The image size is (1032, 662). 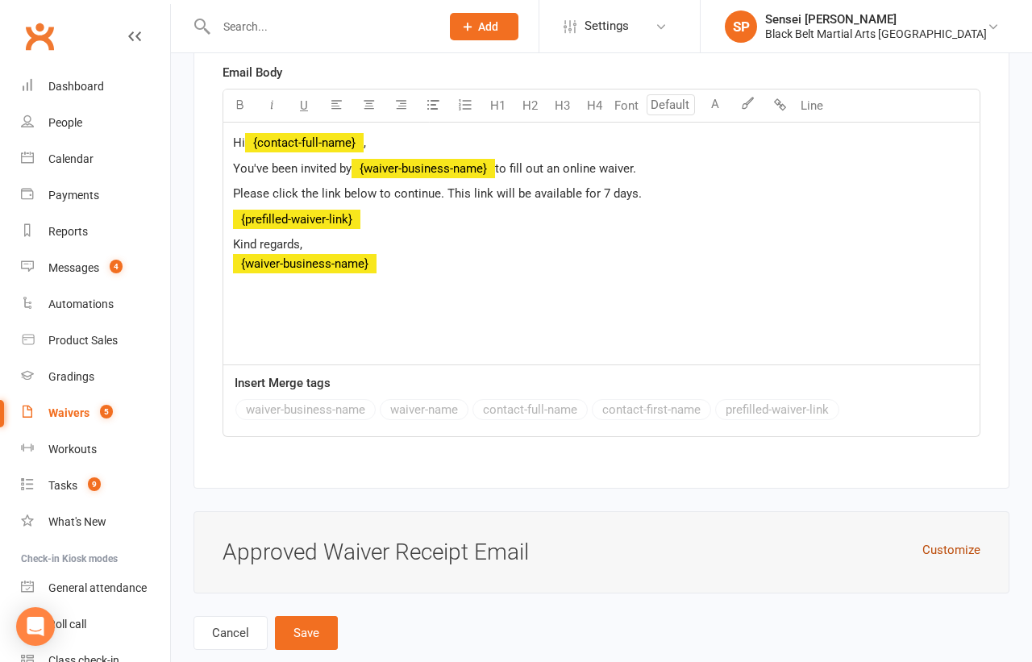 What do you see at coordinates (95, 485) in the screenshot?
I see `a: Tasks 9` at bounding box center [95, 485].